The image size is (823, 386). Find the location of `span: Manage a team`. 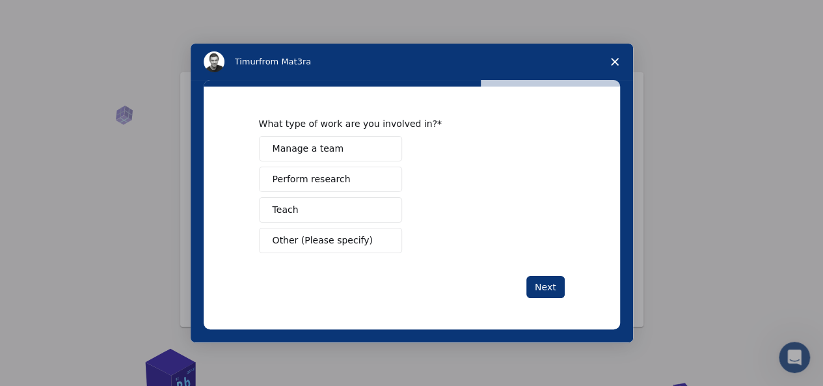

span: Manage a team is located at coordinates (308, 148).